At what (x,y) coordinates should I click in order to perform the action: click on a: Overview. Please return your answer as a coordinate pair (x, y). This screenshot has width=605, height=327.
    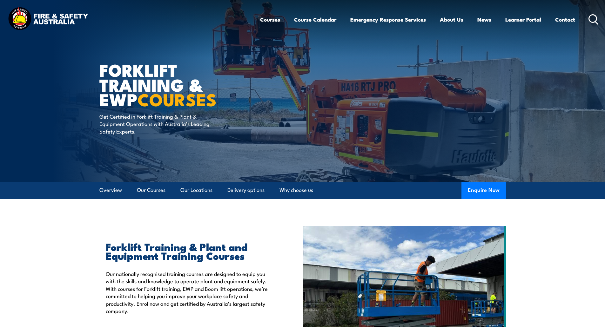
    Looking at the image, I should click on (110, 190).